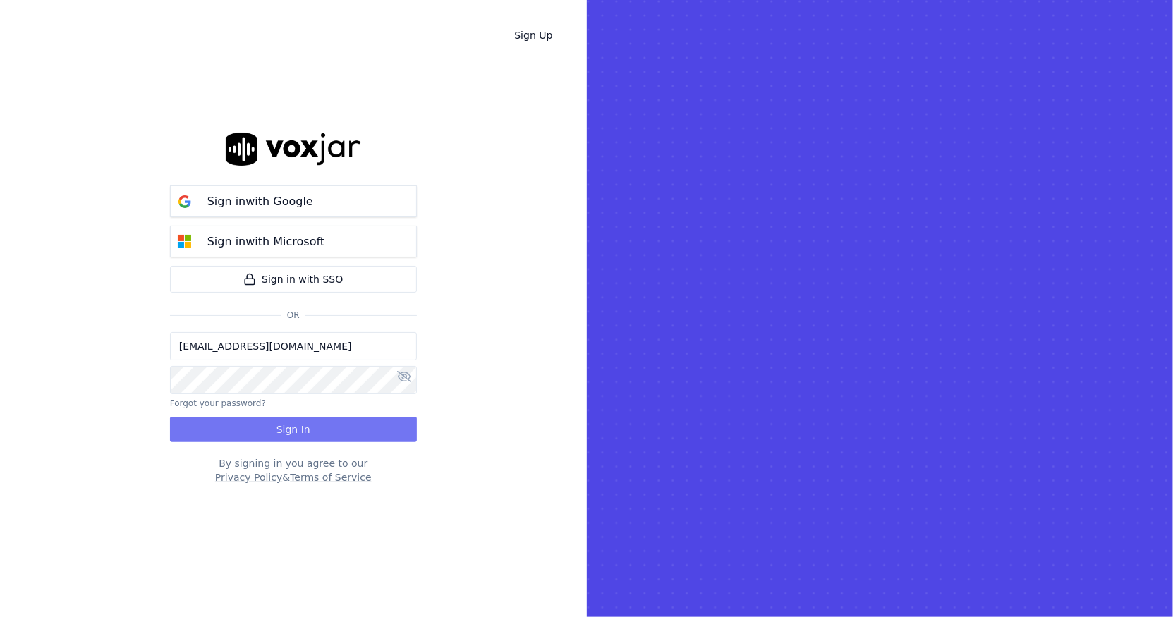 The image size is (1173, 617). Describe the element at coordinates (293, 149) in the screenshot. I see `img: logo` at that location.